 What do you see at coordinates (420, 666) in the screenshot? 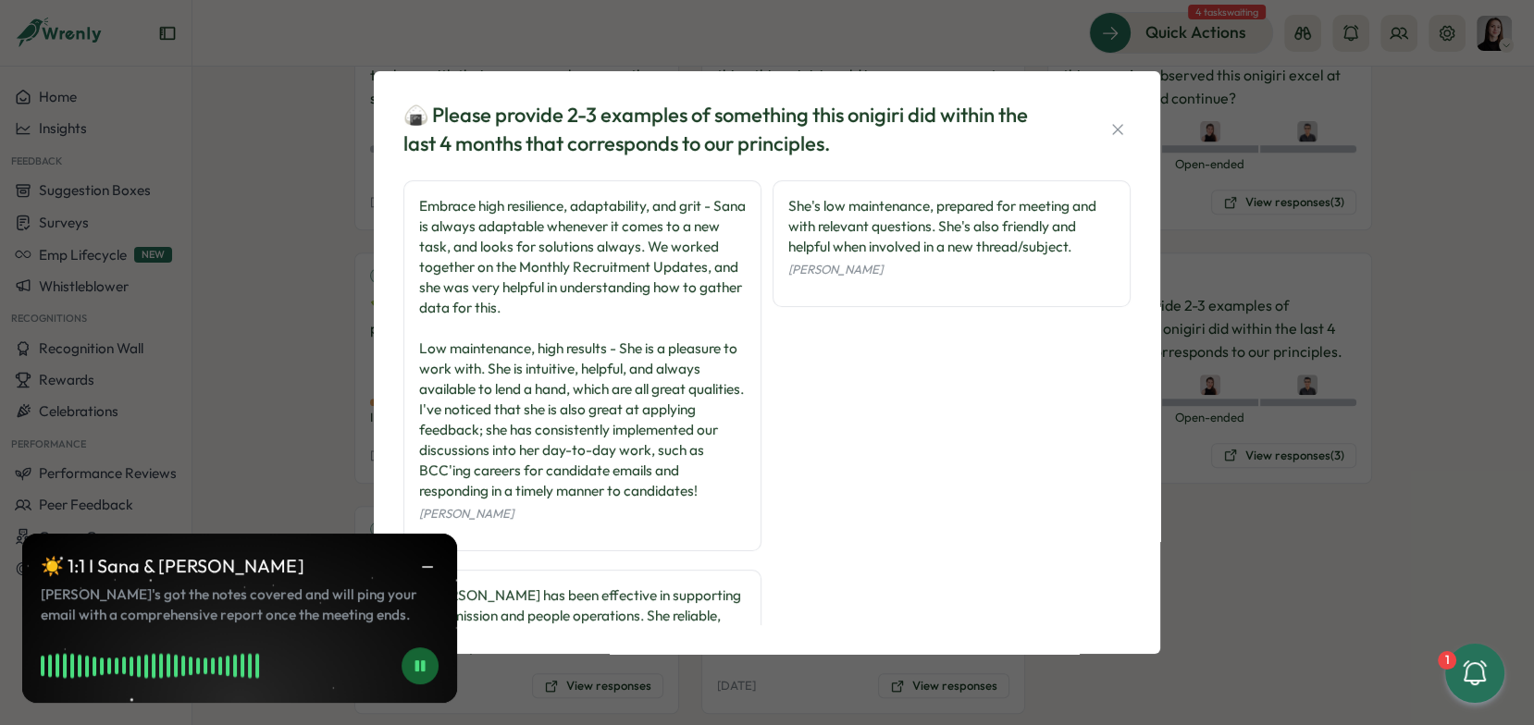
I see `button: Pause Meeting` at bounding box center [420, 666].